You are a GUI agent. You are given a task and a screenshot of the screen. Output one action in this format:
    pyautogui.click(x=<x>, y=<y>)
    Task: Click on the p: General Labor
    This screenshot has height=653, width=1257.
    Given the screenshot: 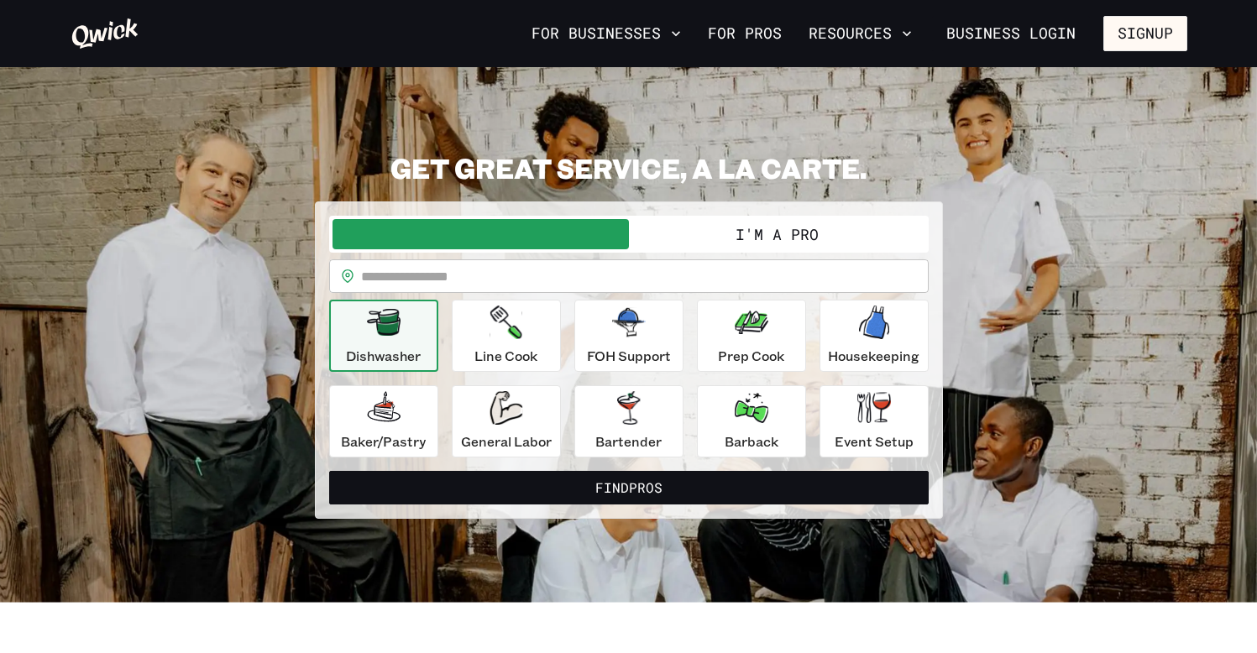 What is the action you would take?
    pyautogui.click(x=506, y=442)
    